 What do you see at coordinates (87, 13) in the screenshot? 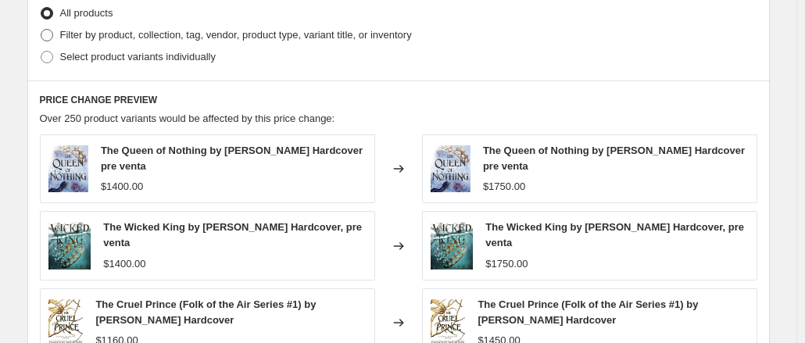
I see `span: All products` at bounding box center [87, 13].